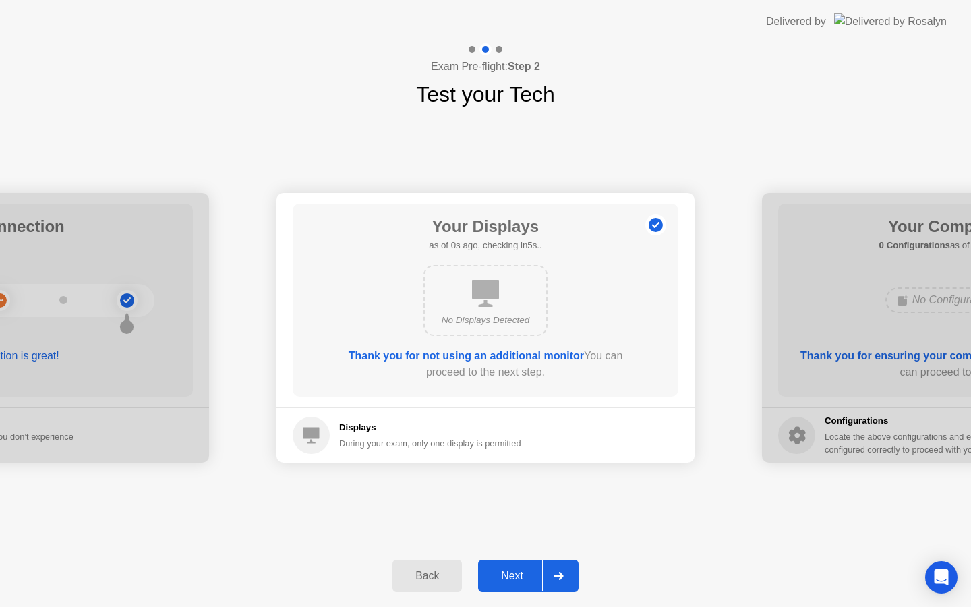  Describe the element at coordinates (430, 428) in the screenshot. I see `h5: Displays` at that location.